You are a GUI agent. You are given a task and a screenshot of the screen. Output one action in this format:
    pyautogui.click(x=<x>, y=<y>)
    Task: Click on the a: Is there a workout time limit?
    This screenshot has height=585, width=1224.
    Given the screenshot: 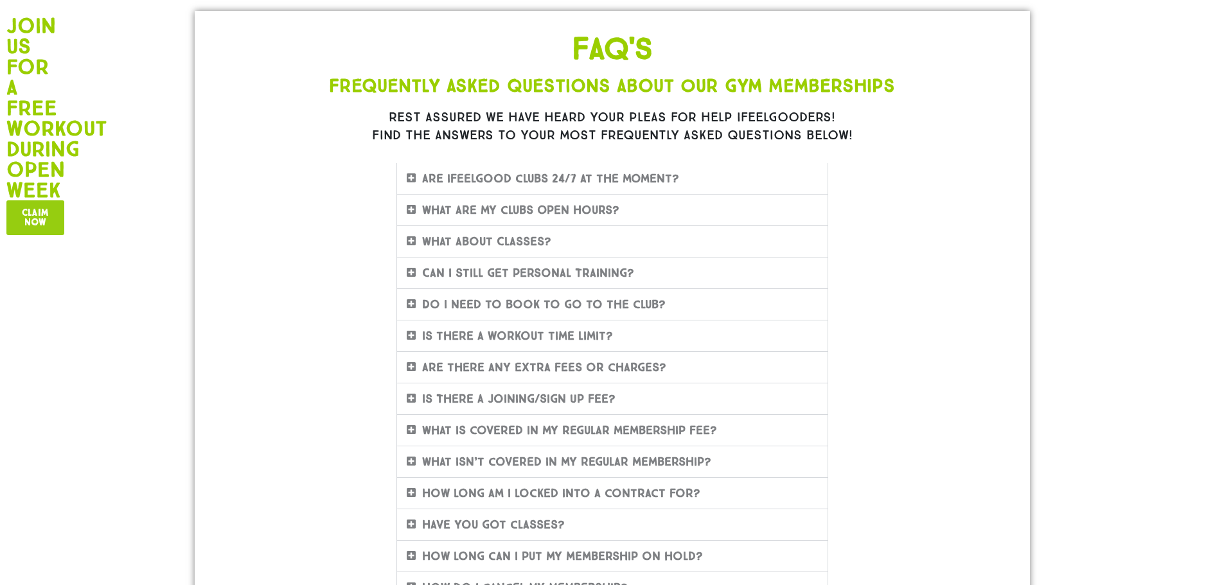 What is the action you would take?
    pyautogui.click(x=517, y=336)
    